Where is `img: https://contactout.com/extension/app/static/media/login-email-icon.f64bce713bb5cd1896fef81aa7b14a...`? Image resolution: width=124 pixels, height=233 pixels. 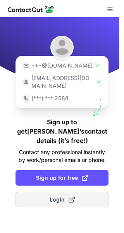
img: https://contactout.com/extension/app/static/media/login-email-icon.f64bce713bb5cd1896fef81aa7b14a... is located at coordinates (26, 66).